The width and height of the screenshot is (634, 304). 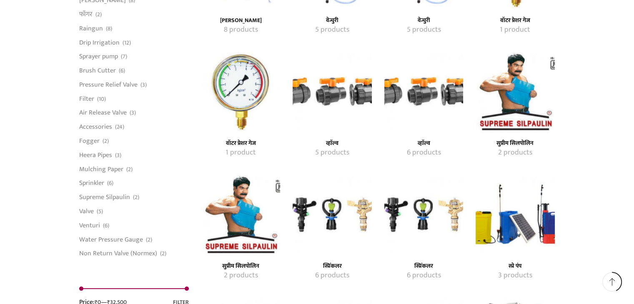 I want to click on span: (24), so click(x=120, y=127).